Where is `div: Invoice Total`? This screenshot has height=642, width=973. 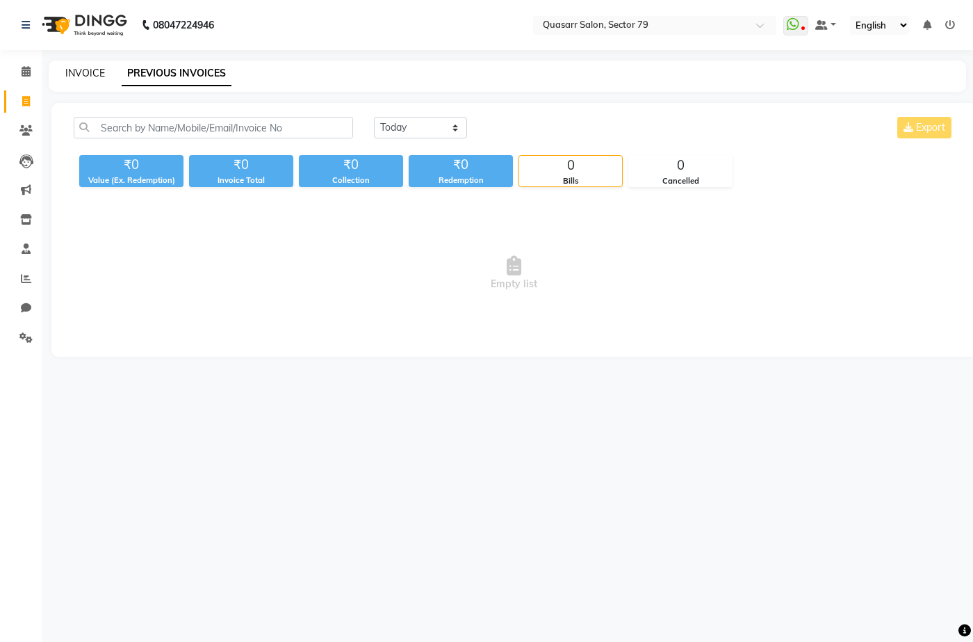 div: Invoice Total is located at coordinates (241, 180).